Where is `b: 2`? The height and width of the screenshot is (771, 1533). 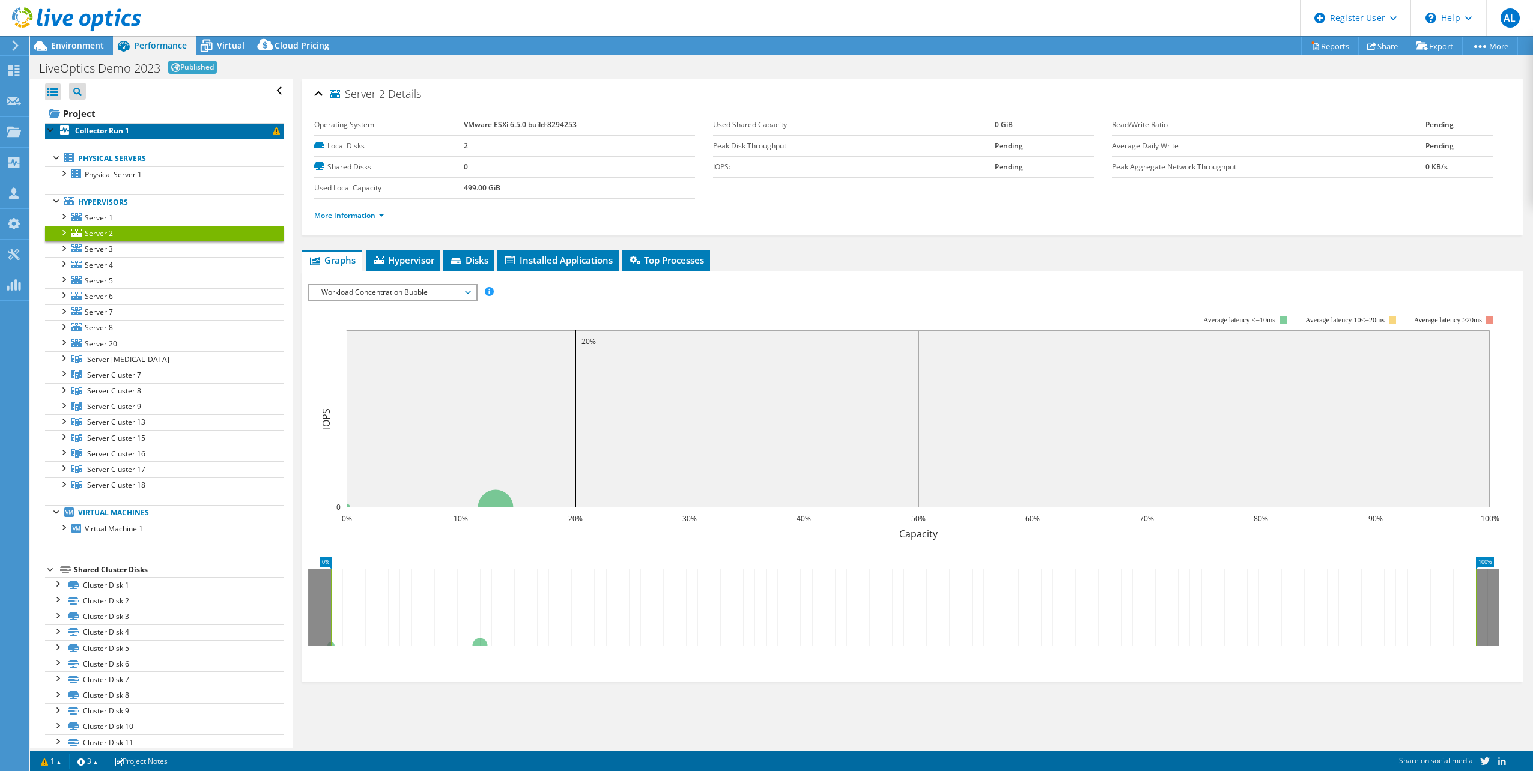 b: 2 is located at coordinates (466, 145).